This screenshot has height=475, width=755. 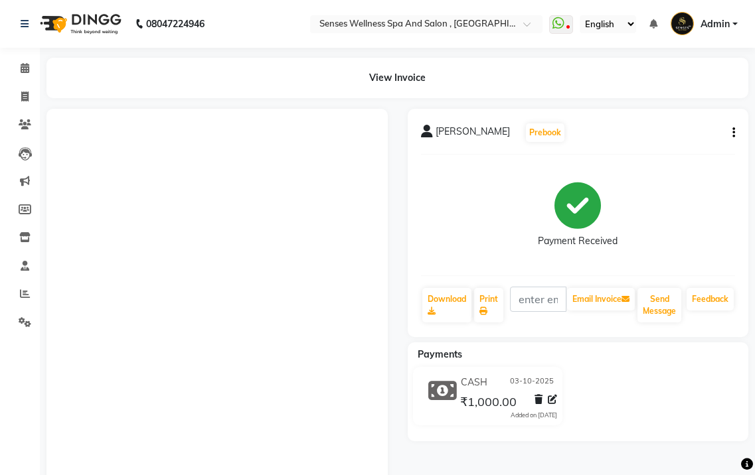 I want to click on div: Payment Received, so click(x=578, y=241).